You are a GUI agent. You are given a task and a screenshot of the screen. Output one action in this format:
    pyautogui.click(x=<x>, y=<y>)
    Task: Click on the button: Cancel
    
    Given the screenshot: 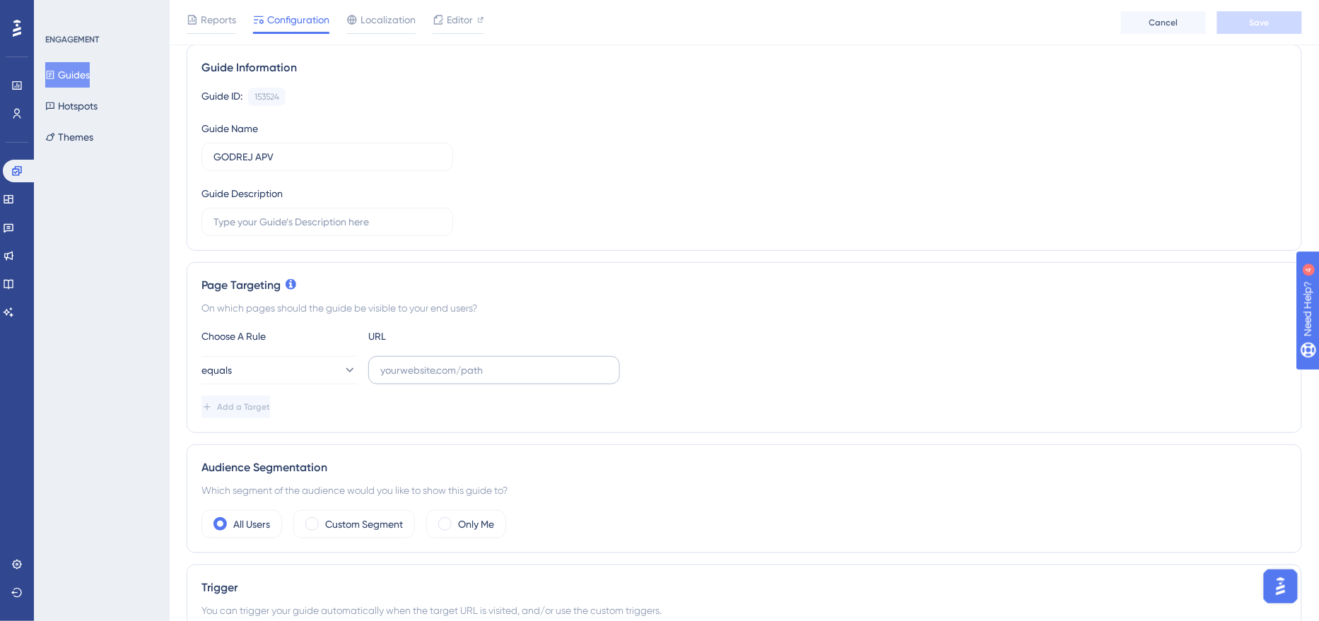 What is the action you would take?
    pyautogui.click(x=1163, y=23)
    